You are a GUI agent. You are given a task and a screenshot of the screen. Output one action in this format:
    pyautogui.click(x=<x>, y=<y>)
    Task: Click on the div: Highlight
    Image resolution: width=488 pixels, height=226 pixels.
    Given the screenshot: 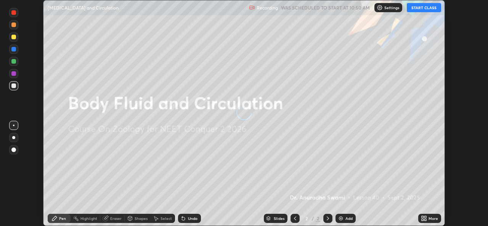 What is the action you would take?
    pyautogui.click(x=89, y=219)
    